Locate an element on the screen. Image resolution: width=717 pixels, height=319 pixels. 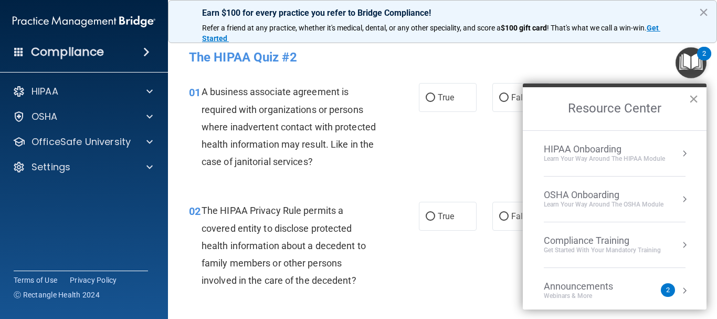
a: Terms of Use is located at coordinates (35, 280).